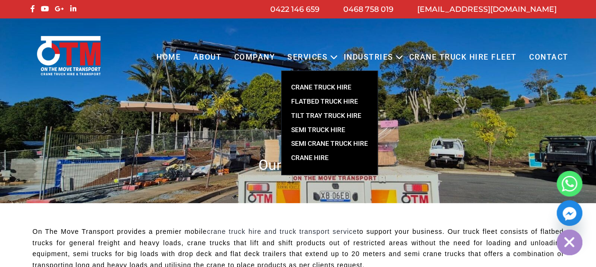  Describe the element at coordinates (368, 57) in the screenshot. I see `a: Industries` at that location.